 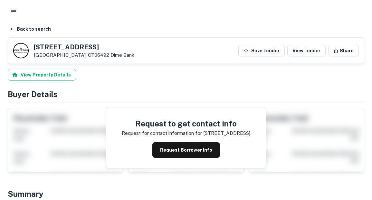 I want to click on button: Save Lender, so click(x=262, y=51).